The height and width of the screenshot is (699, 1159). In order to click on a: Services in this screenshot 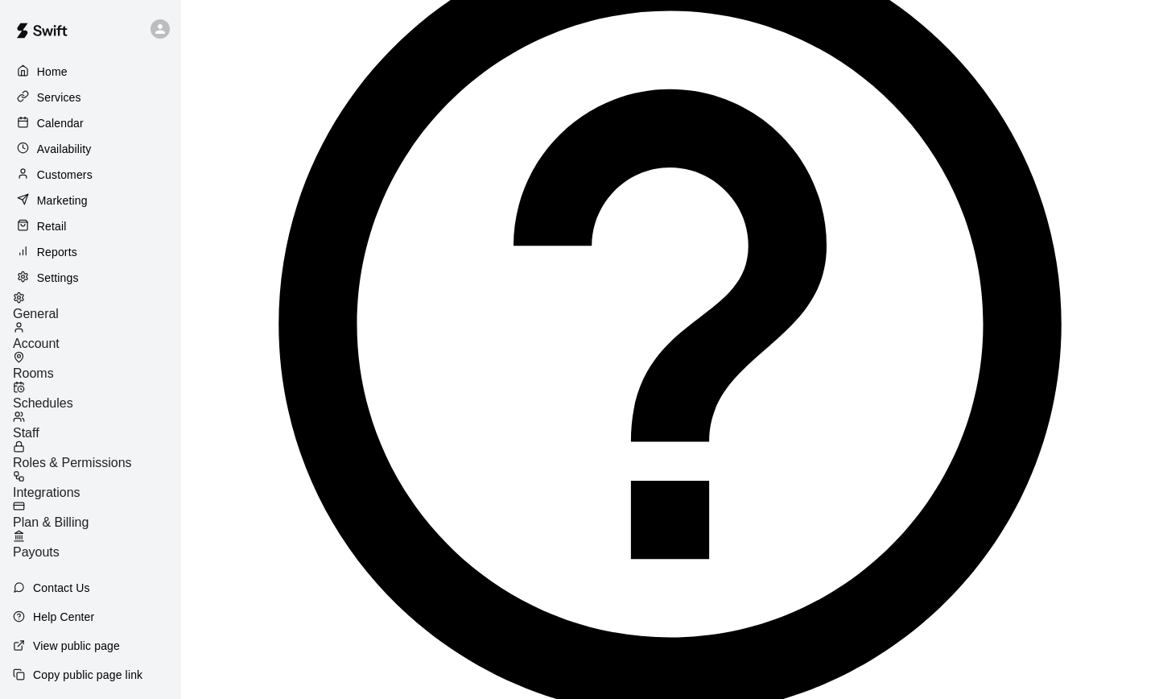, I will do `click(90, 97)`.